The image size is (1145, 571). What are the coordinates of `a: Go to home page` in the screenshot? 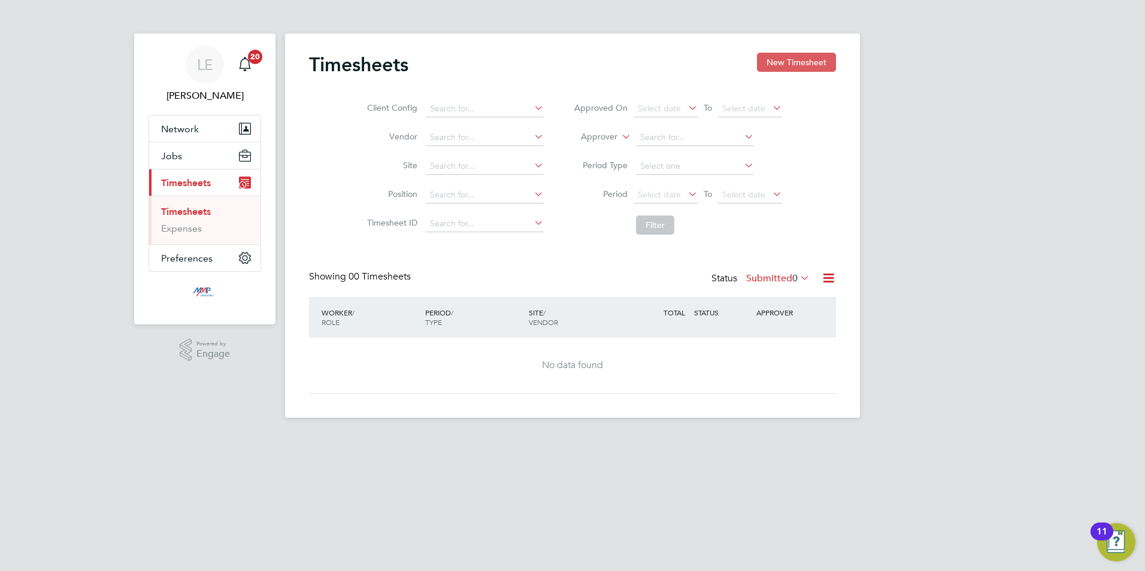 It's located at (205, 293).